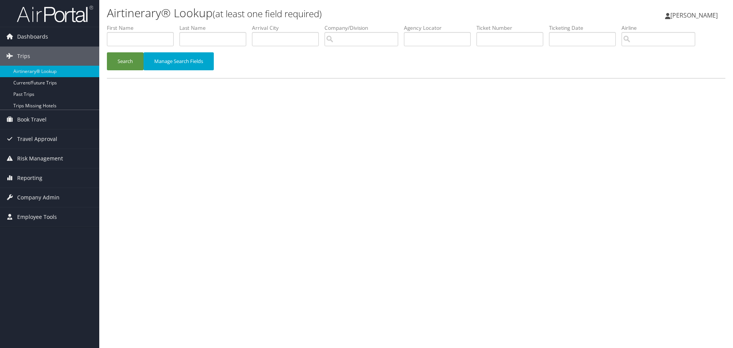  What do you see at coordinates (143, 28) in the screenshot?
I see `label: First Name` at bounding box center [143, 28].